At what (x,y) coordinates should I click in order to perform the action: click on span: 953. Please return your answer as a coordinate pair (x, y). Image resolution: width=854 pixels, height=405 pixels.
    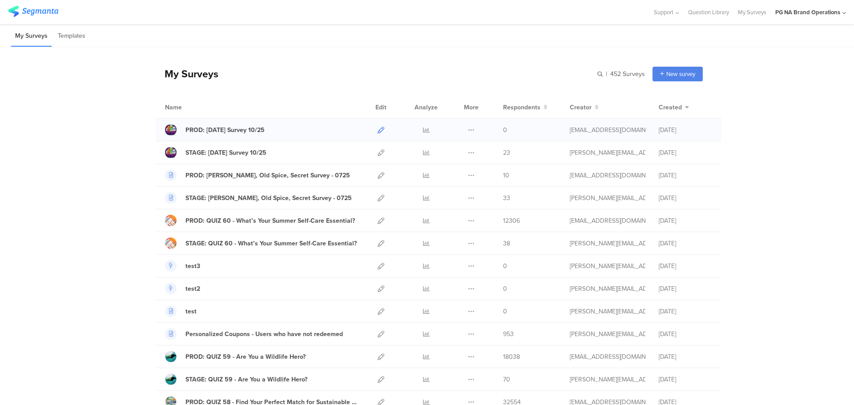
    Looking at the image, I should click on (508, 334).